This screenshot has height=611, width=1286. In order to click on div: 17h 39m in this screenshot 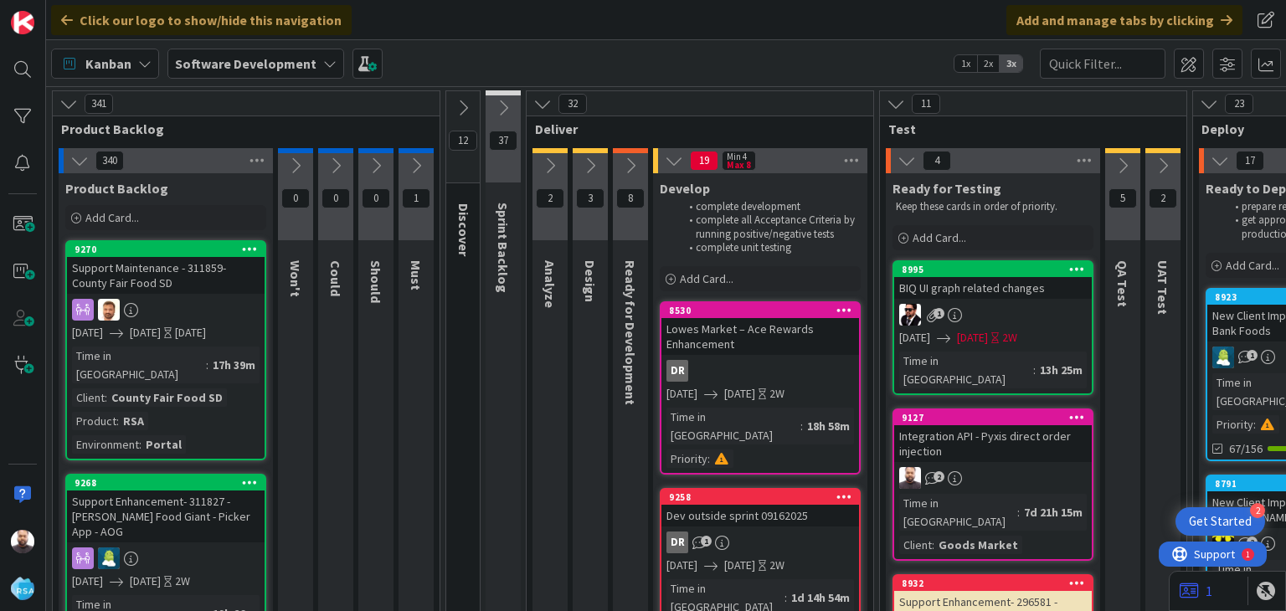, I will do `click(234, 365)`.